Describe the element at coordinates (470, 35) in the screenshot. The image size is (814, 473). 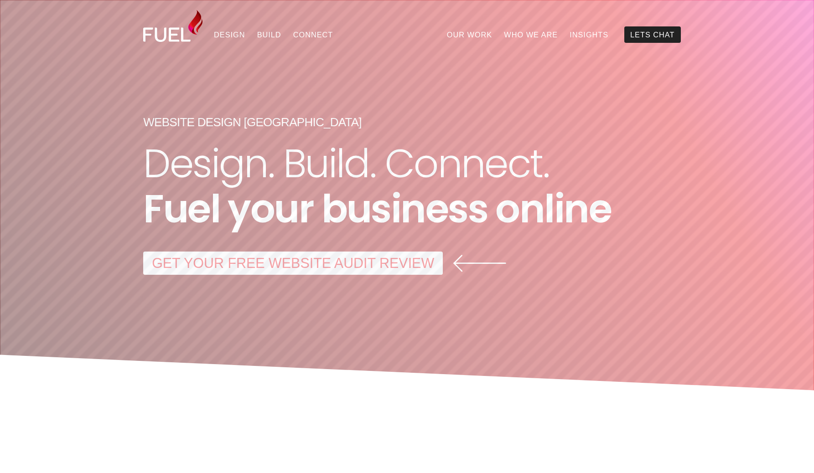
I see `a: Our Work` at that location.